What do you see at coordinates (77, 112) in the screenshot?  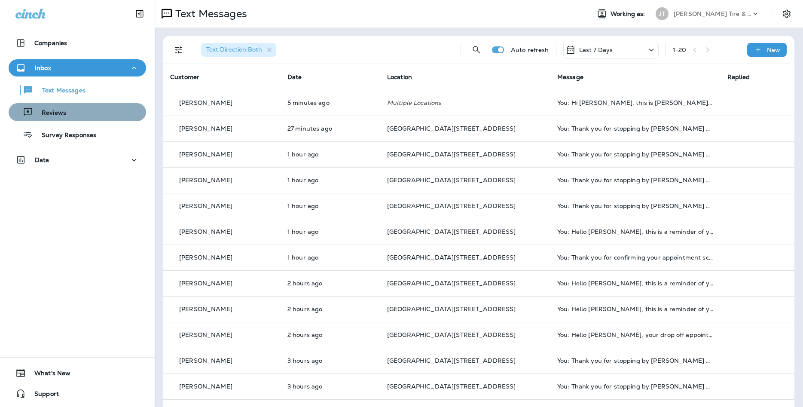 I see `button: Reviews` at bounding box center [77, 112].